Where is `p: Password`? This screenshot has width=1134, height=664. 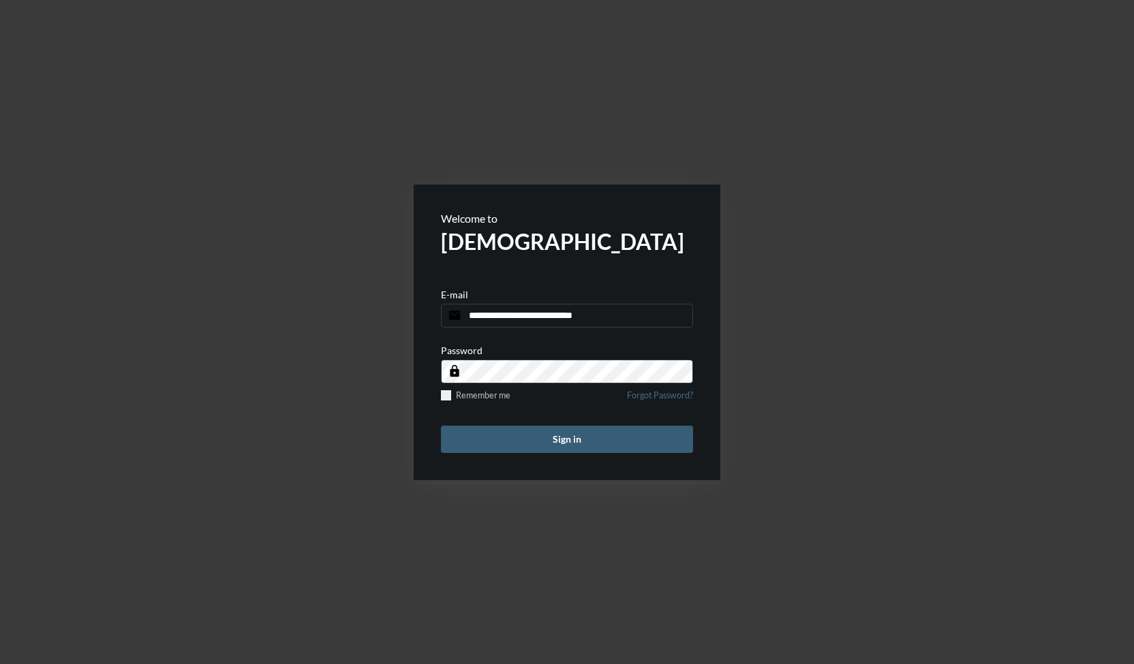 p: Password is located at coordinates (461, 350).